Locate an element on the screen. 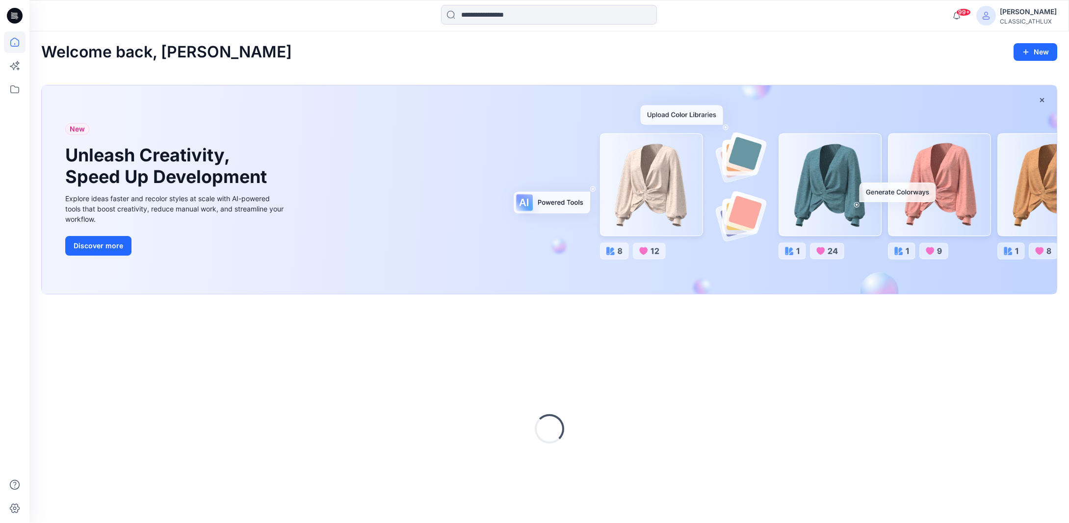  span: New is located at coordinates (77, 129).